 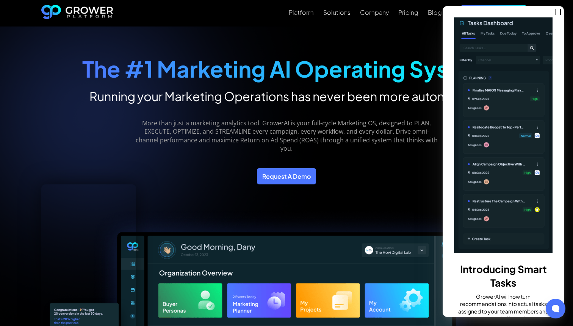 I want to click on div: Pricing, so click(x=408, y=12).